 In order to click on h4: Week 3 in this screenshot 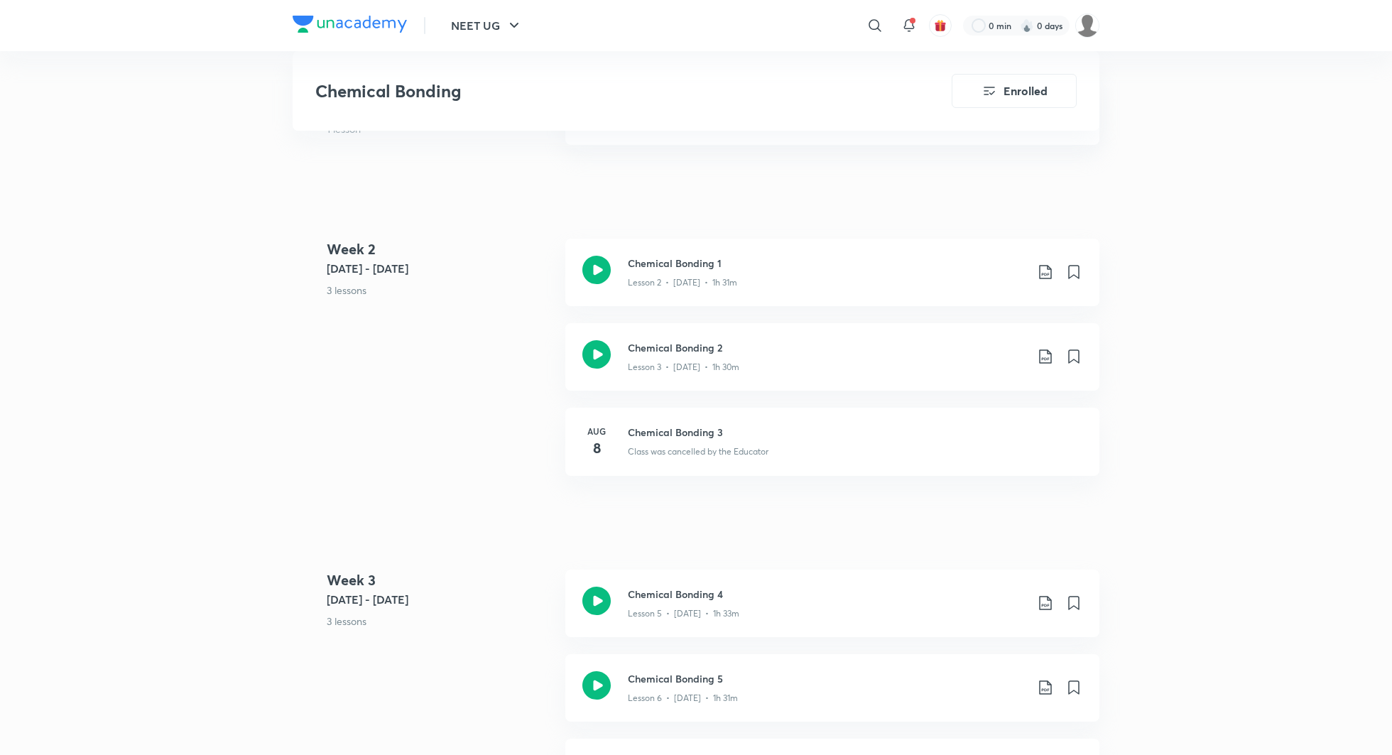, I will do `click(440, 580)`.